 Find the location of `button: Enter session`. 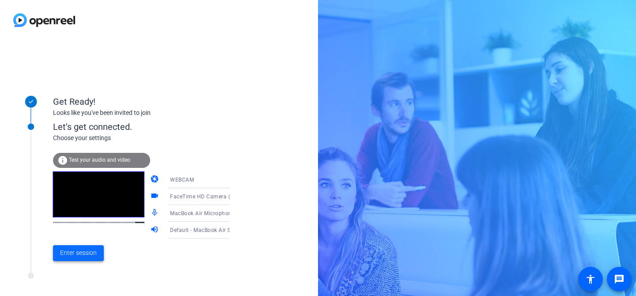

button: Enter session is located at coordinates (78, 253).